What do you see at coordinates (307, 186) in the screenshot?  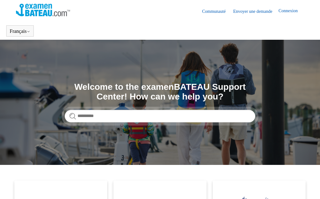 I see `div: Live chat` at bounding box center [307, 186].